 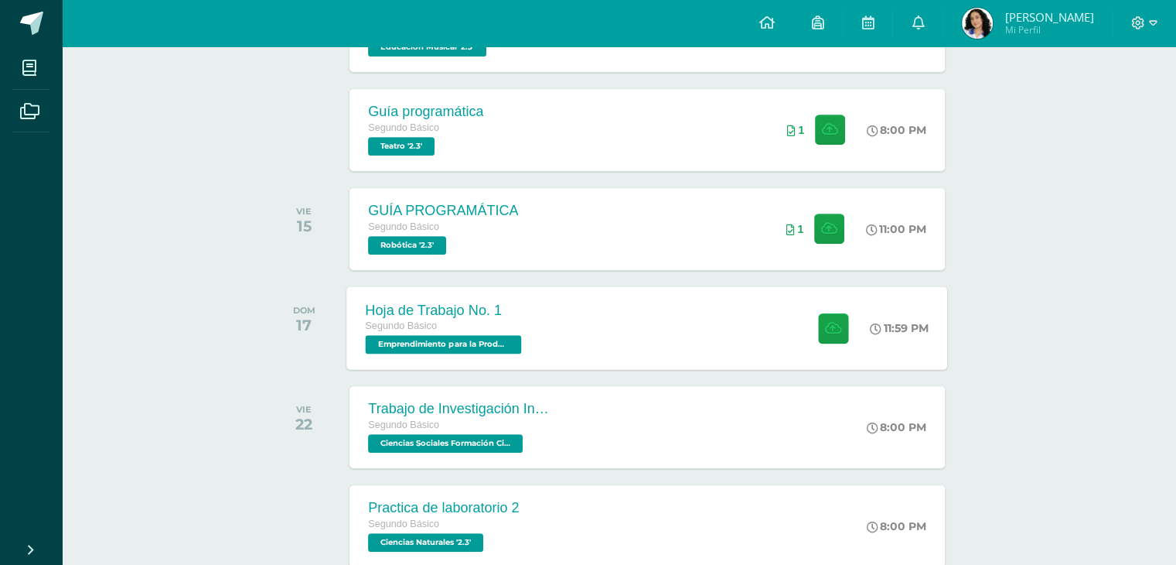 I want to click on div: 15, so click(x=304, y=226).